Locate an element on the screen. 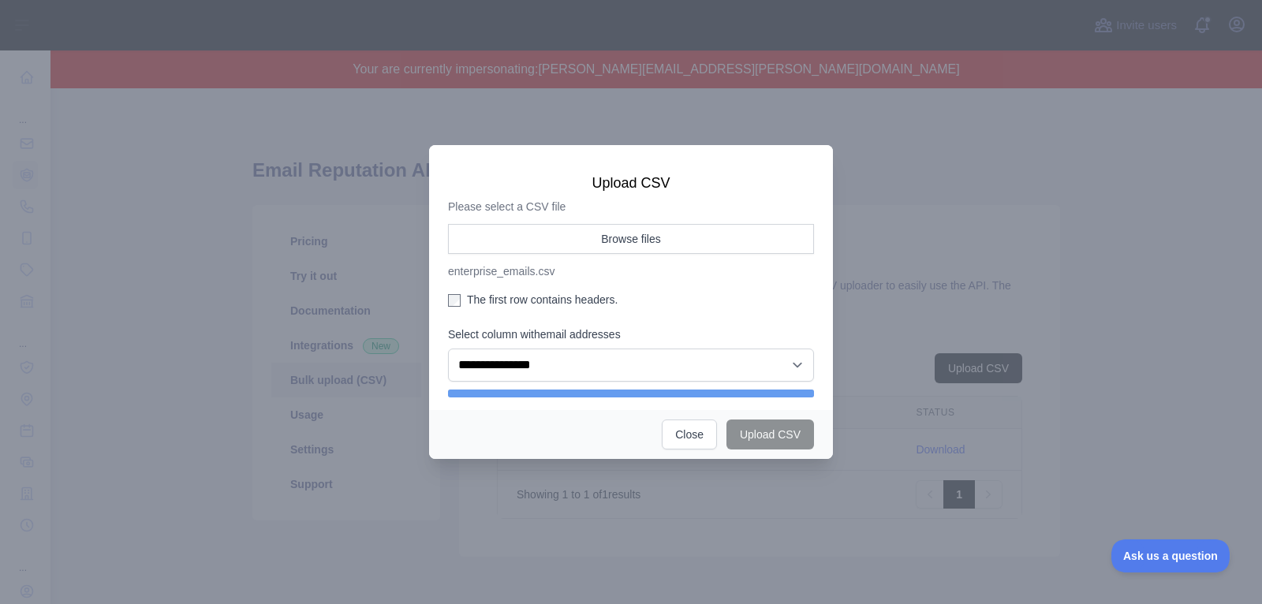 The image size is (1262, 604). h3: Upload CSV is located at coordinates (631, 183).